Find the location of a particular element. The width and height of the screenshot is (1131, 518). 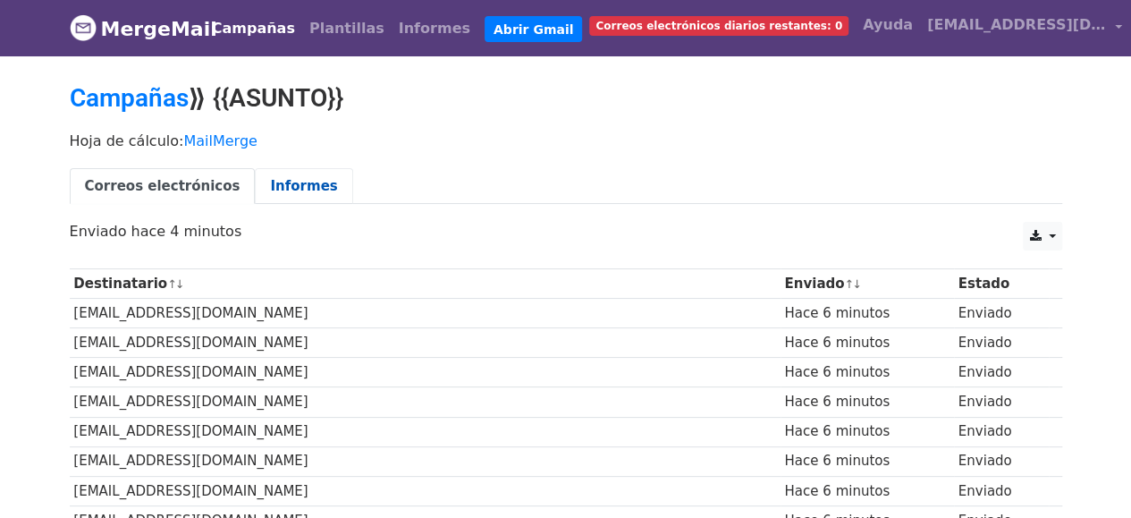

font: Correos electrónicos is located at coordinates (163, 186).